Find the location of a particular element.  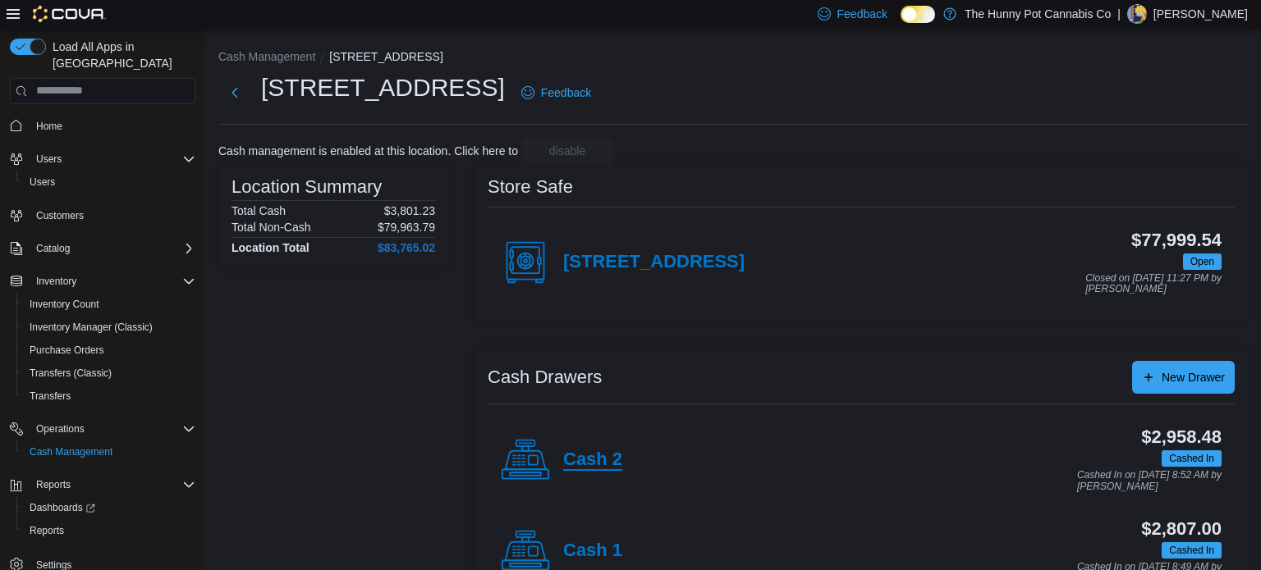

button: Next is located at coordinates (235, 93).